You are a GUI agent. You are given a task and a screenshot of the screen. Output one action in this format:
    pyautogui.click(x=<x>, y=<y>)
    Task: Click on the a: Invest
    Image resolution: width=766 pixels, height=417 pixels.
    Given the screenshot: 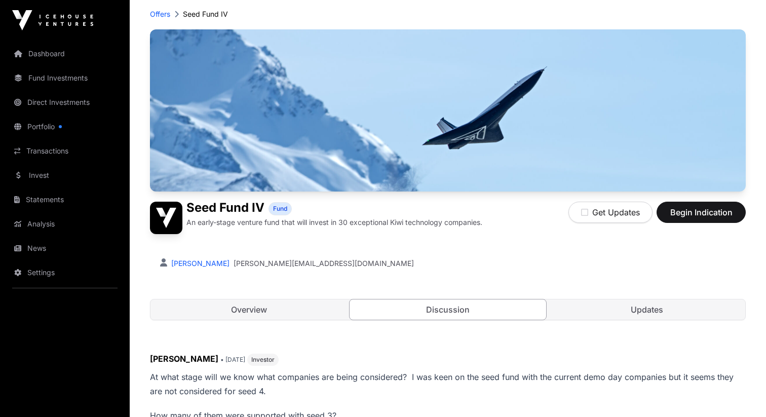 What is the action you would take?
    pyautogui.click(x=65, y=175)
    